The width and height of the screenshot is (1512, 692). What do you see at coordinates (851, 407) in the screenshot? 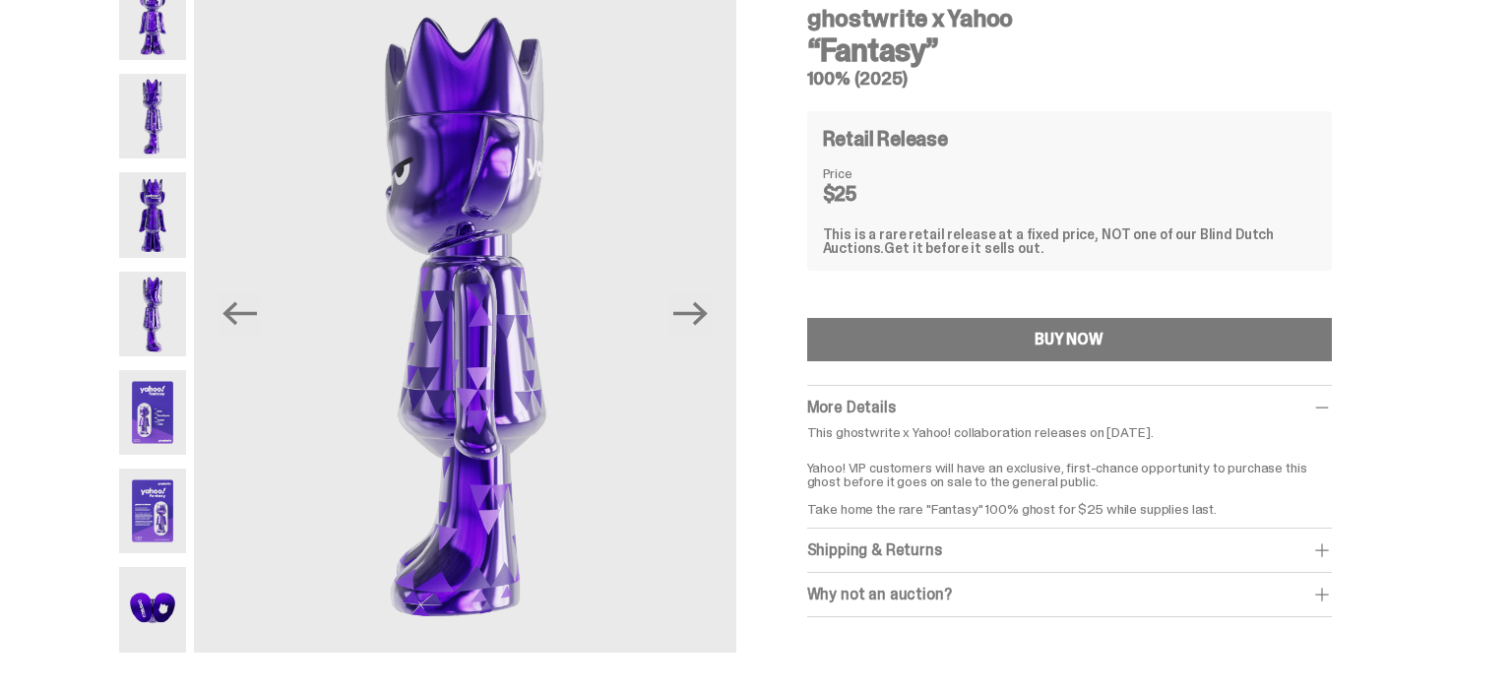
I see `span: More Details` at bounding box center [851, 407].